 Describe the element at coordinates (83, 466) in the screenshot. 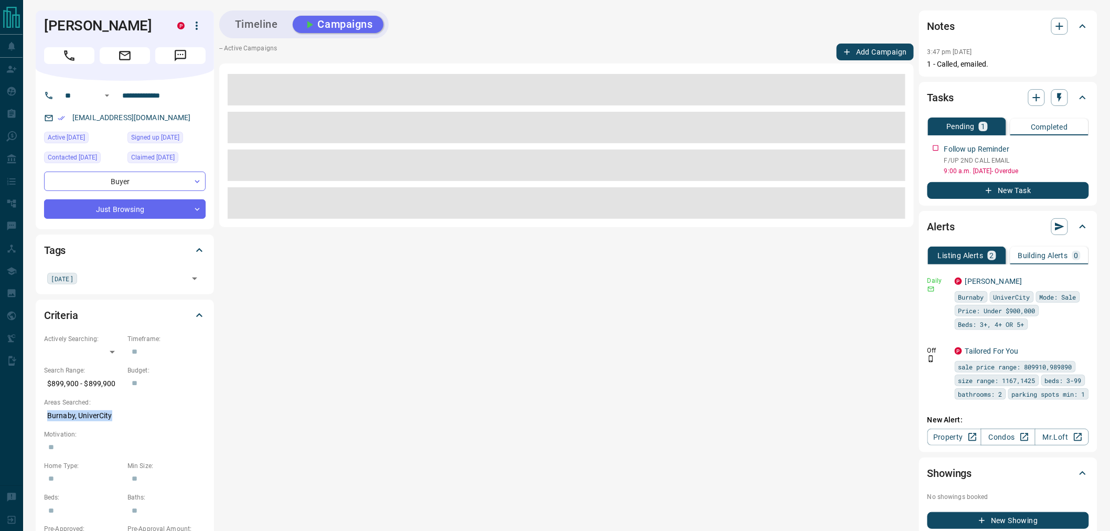

I see `p: Home Type:` at that location.